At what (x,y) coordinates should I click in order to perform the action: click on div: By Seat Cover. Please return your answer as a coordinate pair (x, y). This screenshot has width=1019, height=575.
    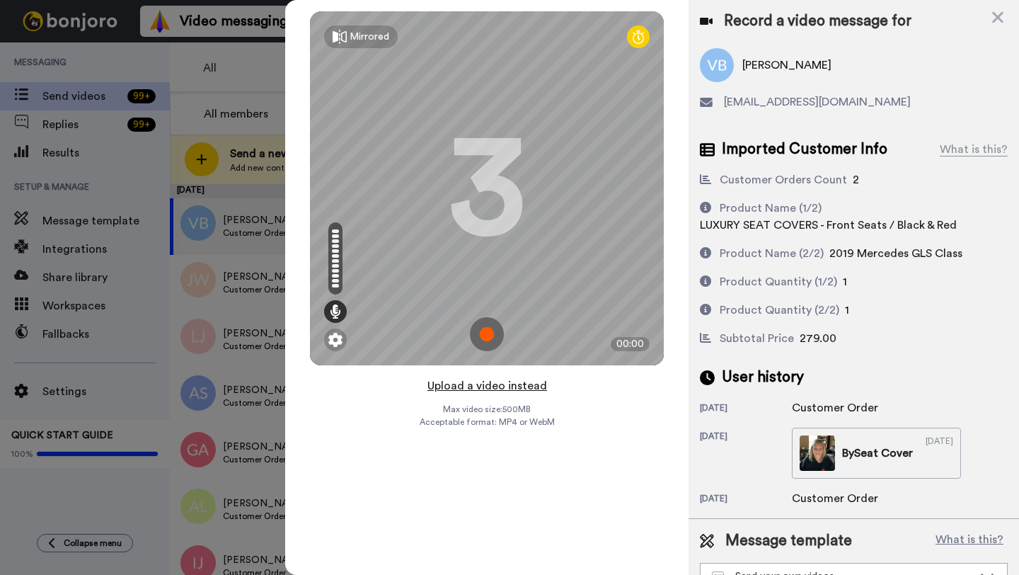
    Looking at the image, I should click on (878, 453).